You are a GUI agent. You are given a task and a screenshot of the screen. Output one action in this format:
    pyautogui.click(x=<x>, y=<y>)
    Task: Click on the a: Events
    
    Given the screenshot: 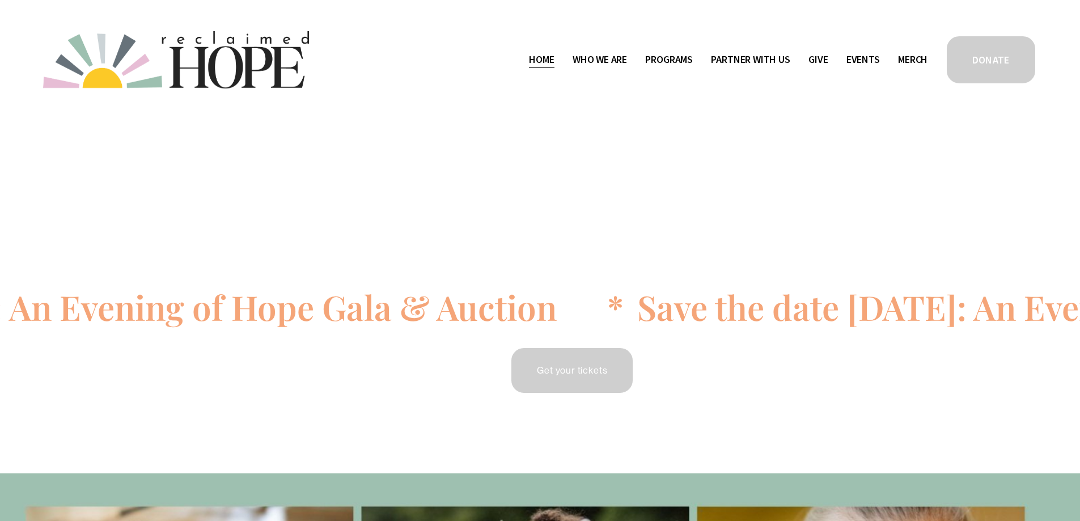 What is the action you would take?
    pyautogui.click(x=862, y=60)
    